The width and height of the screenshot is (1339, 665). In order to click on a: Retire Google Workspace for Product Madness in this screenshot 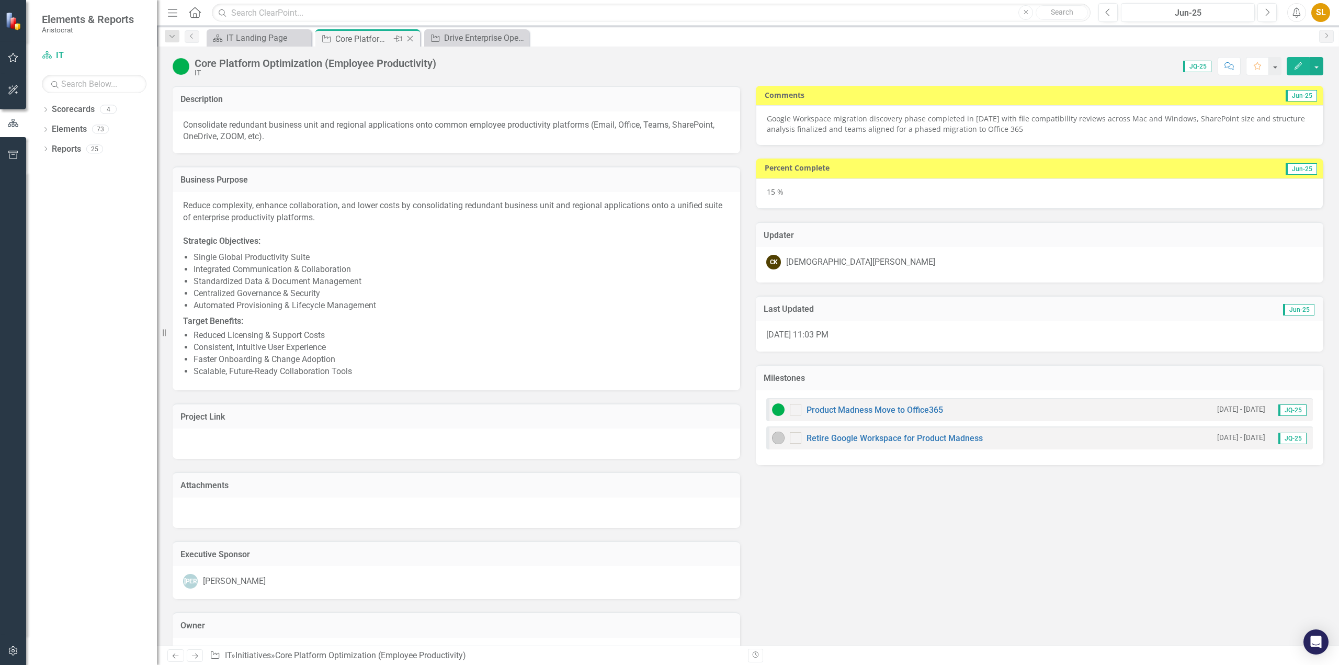, I will do `click(894, 438)`.